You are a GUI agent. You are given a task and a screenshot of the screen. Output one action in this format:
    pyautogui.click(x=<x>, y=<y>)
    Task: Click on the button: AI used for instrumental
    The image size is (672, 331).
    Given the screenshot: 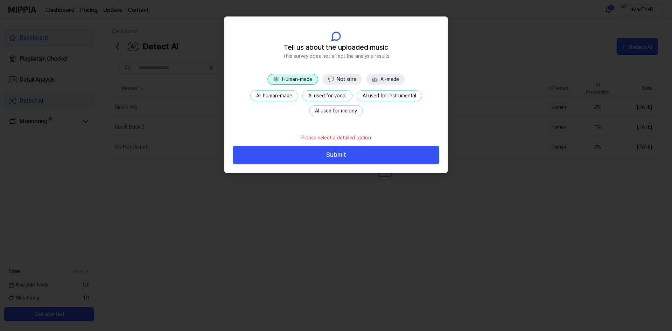 What is the action you would take?
    pyautogui.click(x=389, y=96)
    